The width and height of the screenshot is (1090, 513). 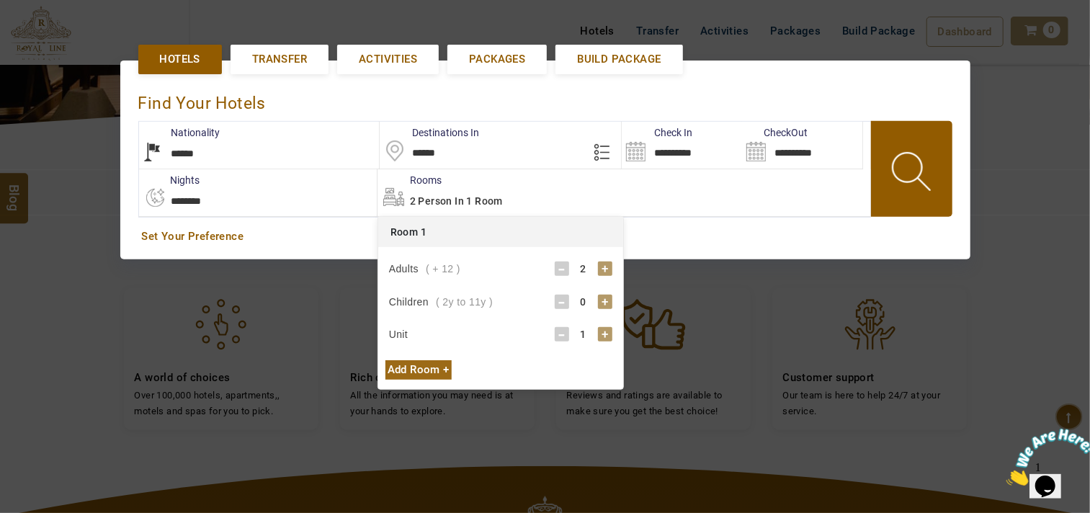 I want to click on span: Build Package, so click(x=619, y=59).